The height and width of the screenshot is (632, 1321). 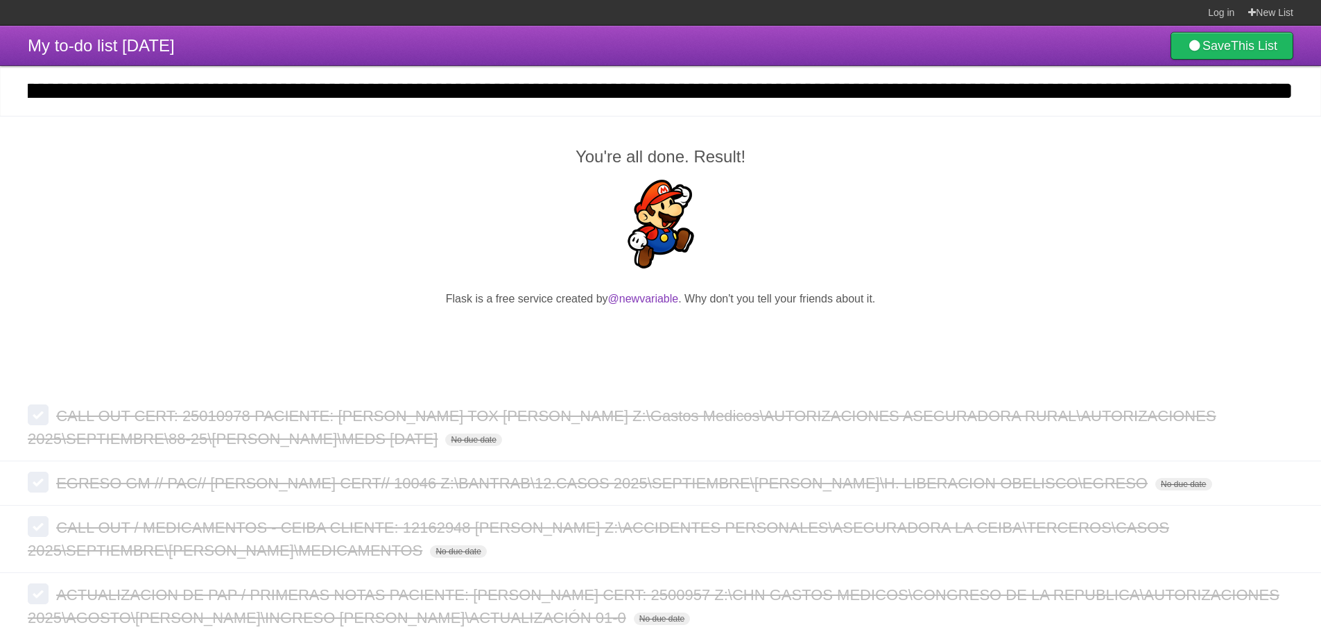 What do you see at coordinates (644, 298) in the screenshot?
I see `a: @newvariable` at bounding box center [644, 298].